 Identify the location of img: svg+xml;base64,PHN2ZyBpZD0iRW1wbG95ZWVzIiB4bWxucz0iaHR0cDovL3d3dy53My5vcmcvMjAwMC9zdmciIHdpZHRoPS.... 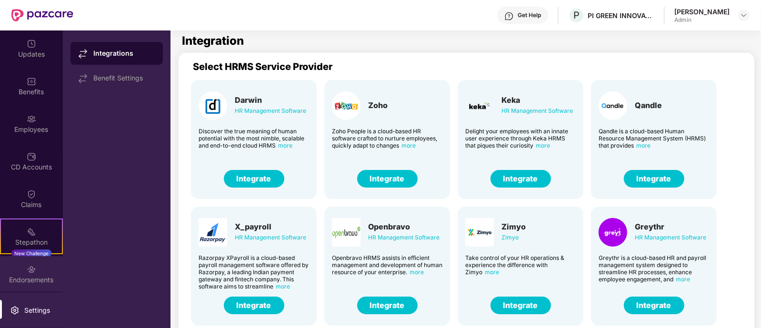
(31, 119).